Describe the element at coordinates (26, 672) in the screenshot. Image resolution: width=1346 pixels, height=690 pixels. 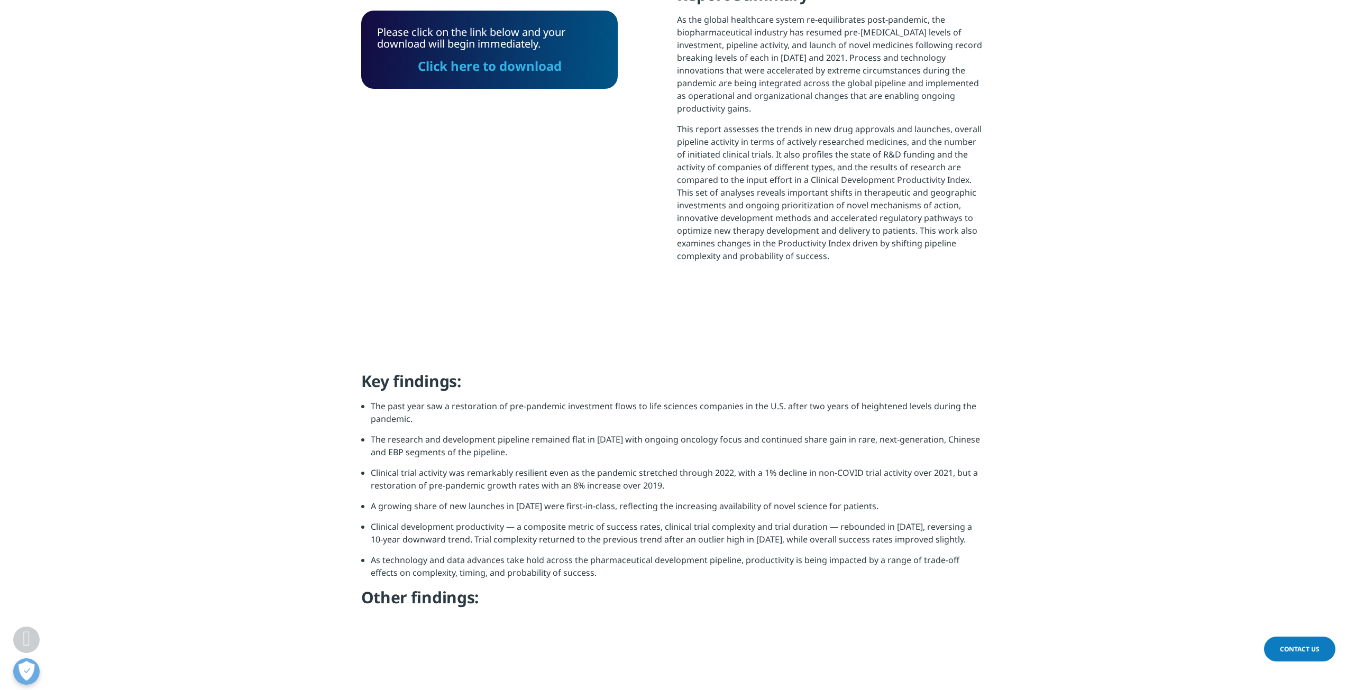
I see `button: Open Preferences` at that location.